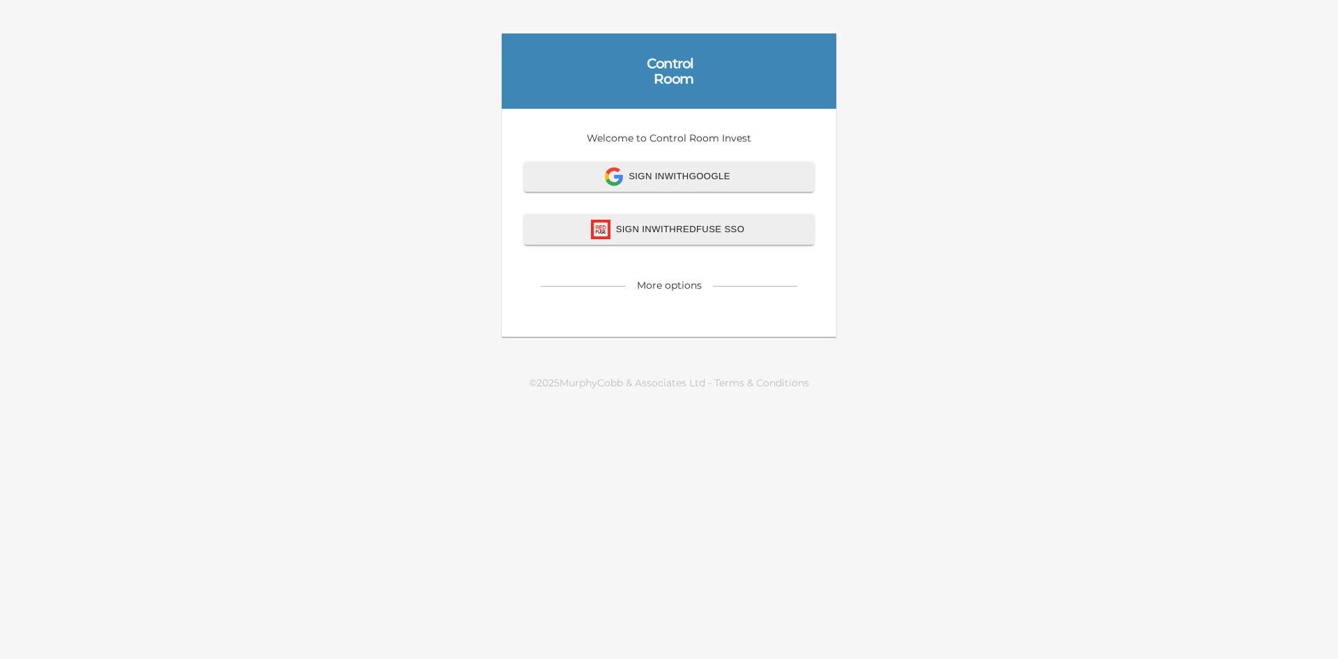  I want to click on button: Sign InwithGoogle, so click(669, 176).